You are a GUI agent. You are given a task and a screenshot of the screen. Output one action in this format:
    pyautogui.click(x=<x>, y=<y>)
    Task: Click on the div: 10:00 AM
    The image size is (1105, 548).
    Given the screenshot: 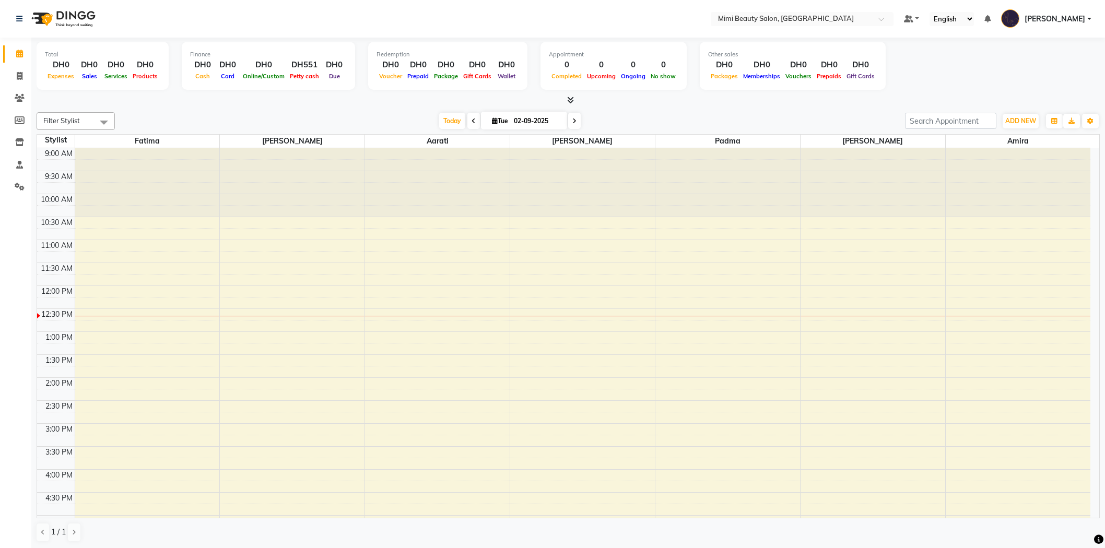 What is the action you would take?
    pyautogui.click(x=56, y=200)
    